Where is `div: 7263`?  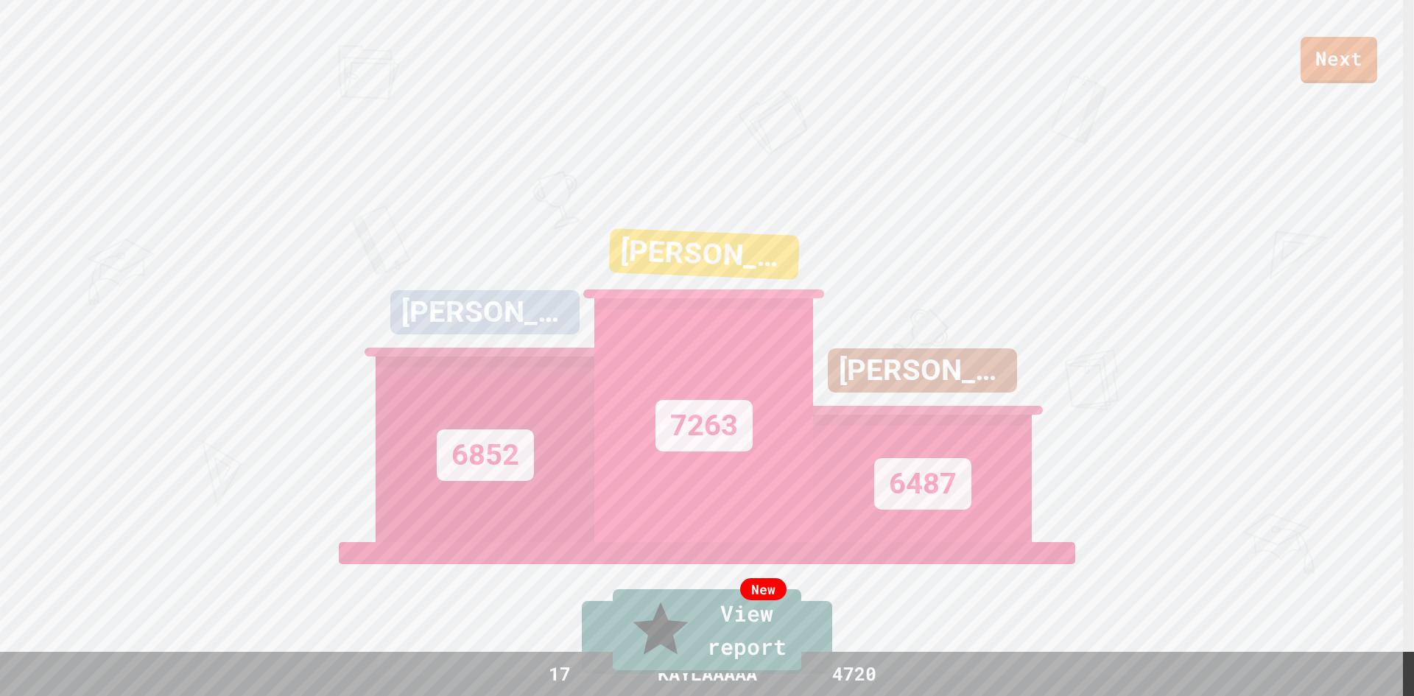
div: 7263 is located at coordinates (704, 426).